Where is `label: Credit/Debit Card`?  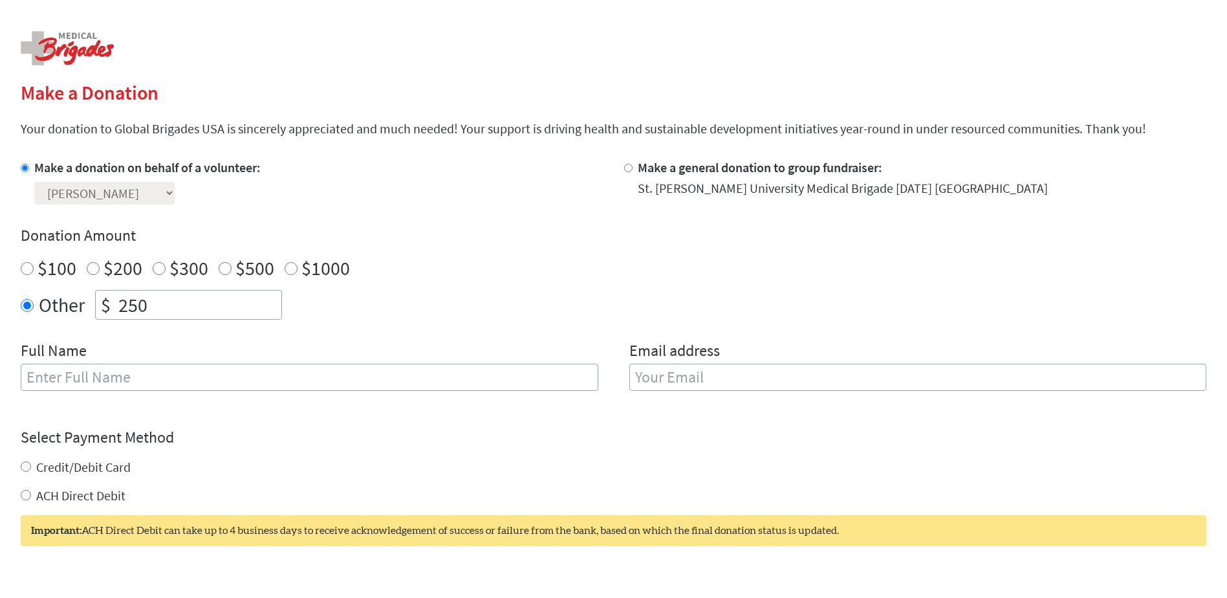 label: Credit/Debit Card is located at coordinates (83, 466).